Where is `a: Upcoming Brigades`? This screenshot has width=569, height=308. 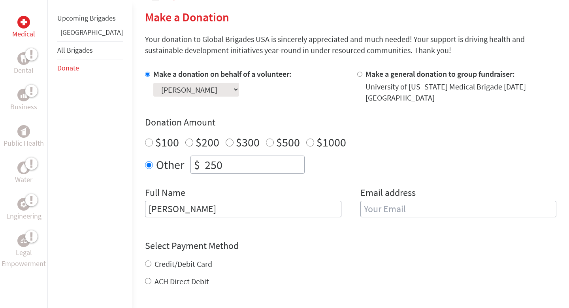
a: Upcoming Brigades is located at coordinates (87, 18).